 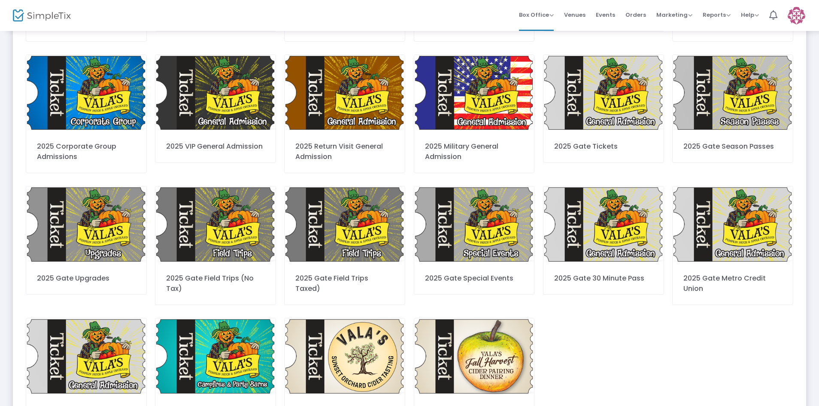 What do you see at coordinates (86, 224) in the screenshot?
I see `img: 4Upgrades.png` at bounding box center [86, 224].